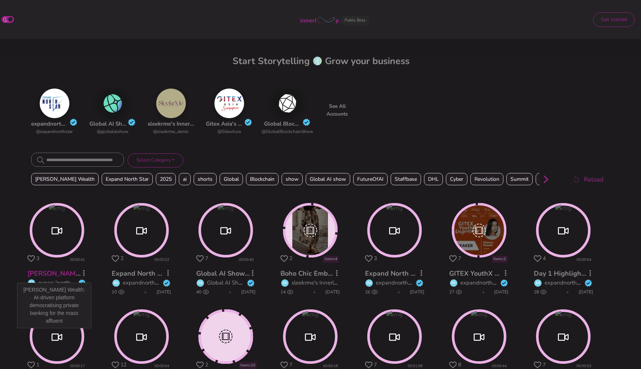 The height and width of the screenshot is (369, 641). I want to click on a: @globalaishow, so click(112, 132).